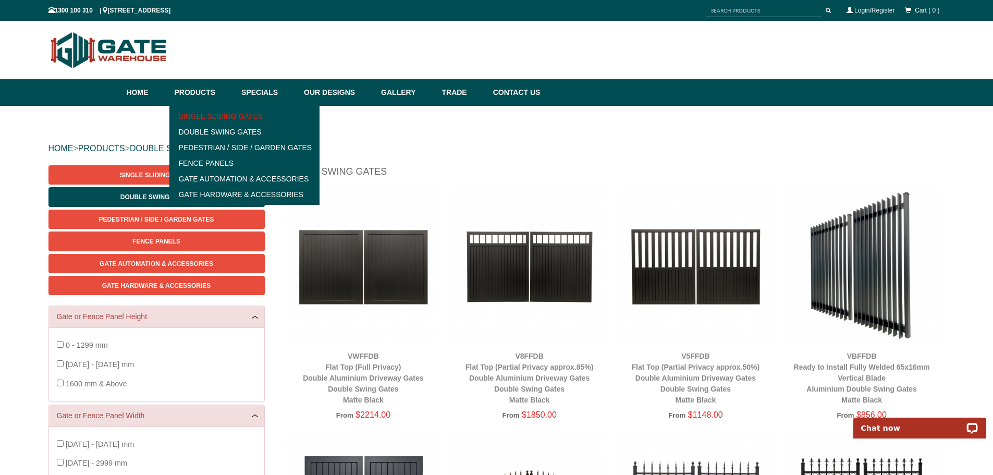  Describe the element at coordinates (363, 378) in the screenshot. I see `a: VWFFDBFlat Top (Full Privacy)Double Aluminium Driveway GatesDouble Swing GatesMatte Black` at that location.